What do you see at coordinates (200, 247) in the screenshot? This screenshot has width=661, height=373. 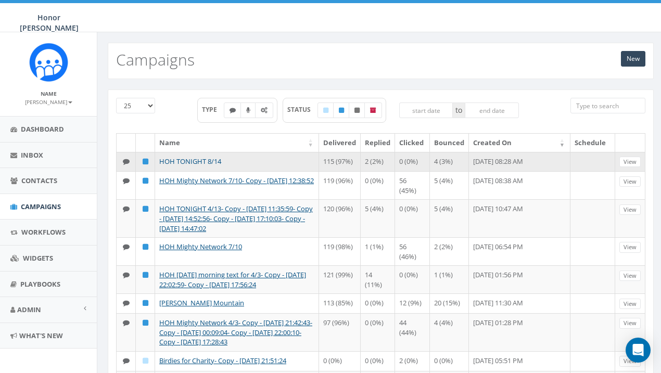 I see `a: HOH Mighty Network 7/10` at bounding box center [200, 247].